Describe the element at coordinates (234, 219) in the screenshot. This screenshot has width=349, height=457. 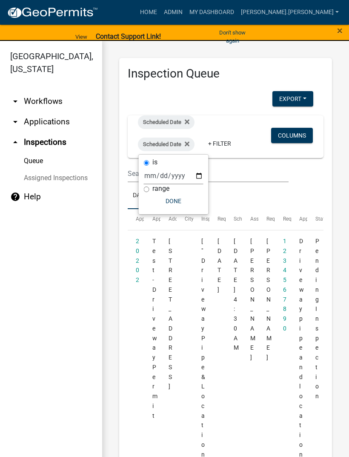
I see `datatable-header-cell: Scheduled Time` at that location.